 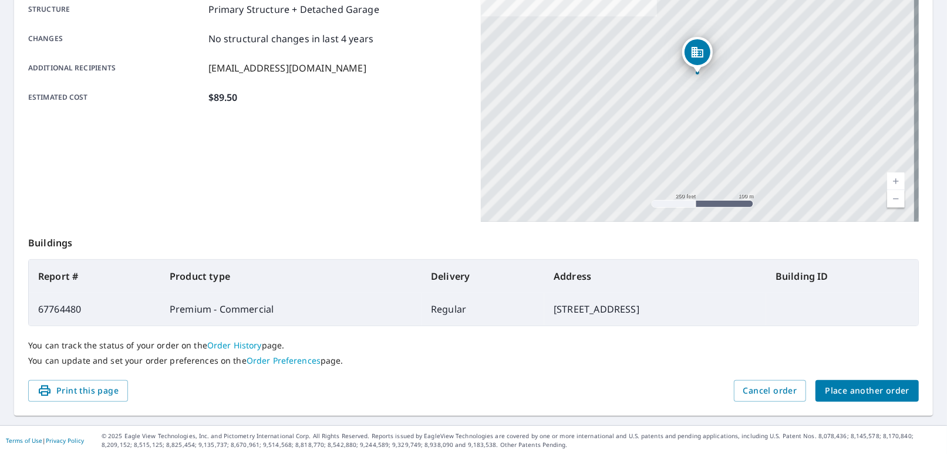 What do you see at coordinates (896, 199) in the screenshot?
I see `a: Current Level 17, Zoom Out` at bounding box center [896, 199].